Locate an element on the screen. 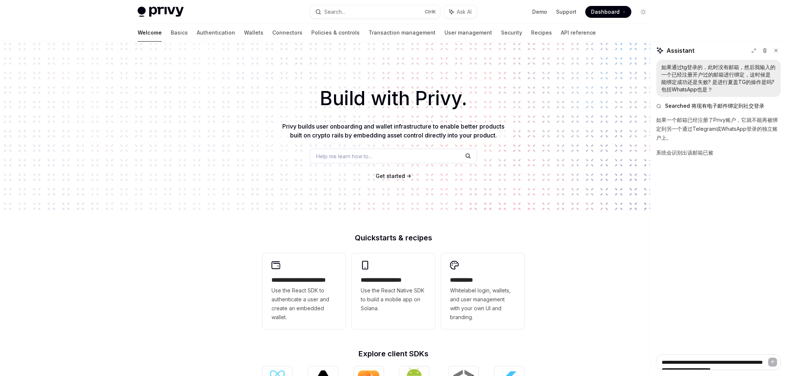 This screenshot has height=376, width=787. a: Get started is located at coordinates (391, 176).